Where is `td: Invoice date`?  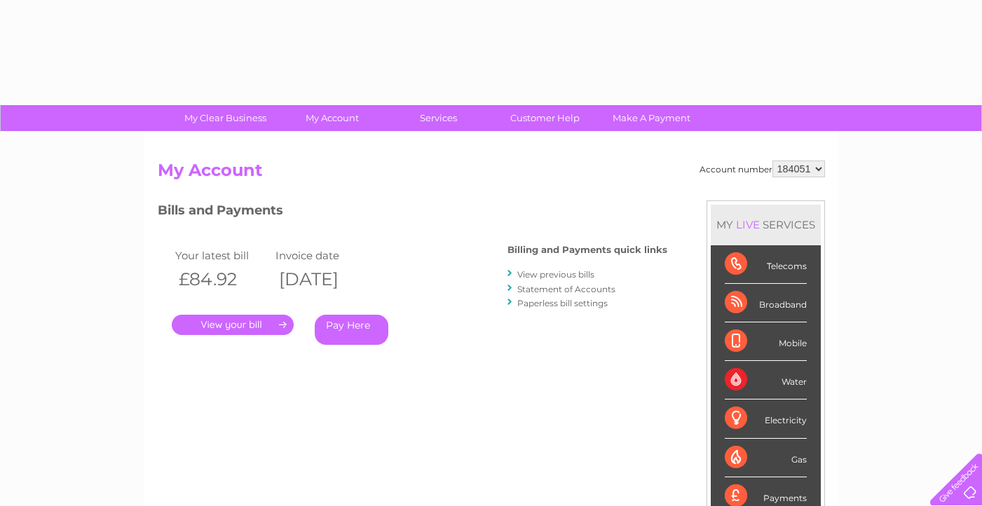 td: Invoice date is located at coordinates (322, 255).